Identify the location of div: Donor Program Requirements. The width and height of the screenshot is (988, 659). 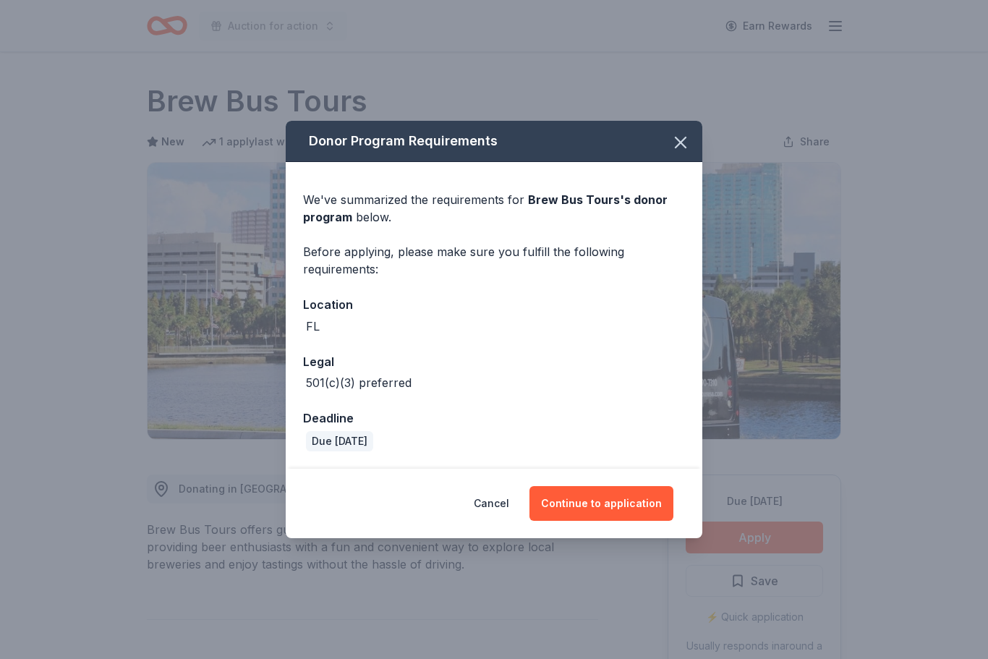
(494, 141).